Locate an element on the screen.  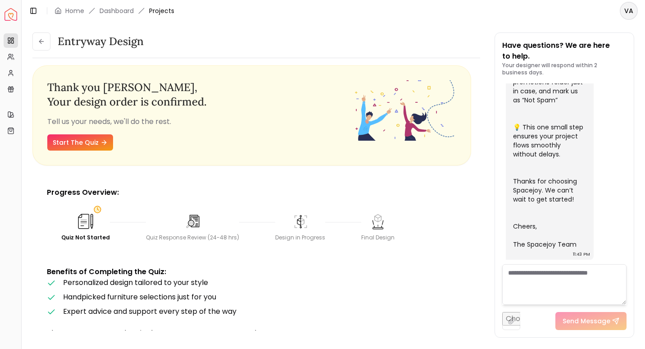
p: Your designer will respond within 2 business days. is located at coordinates (565, 69).